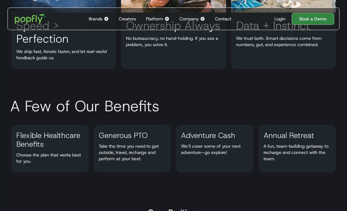 The image size is (347, 211). What do you see at coordinates (50, 140) in the screenshot?
I see `h3: Flexible Healthcare Benefits` at bounding box center [50, 140].